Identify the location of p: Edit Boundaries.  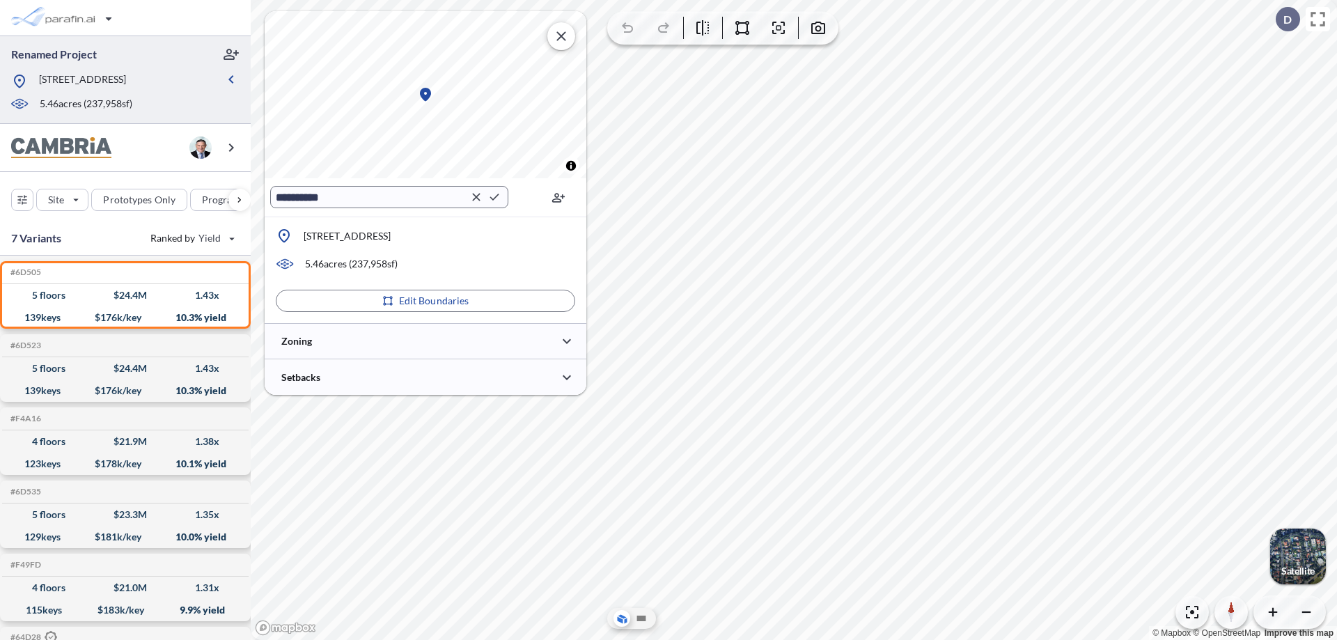
(434, 301).